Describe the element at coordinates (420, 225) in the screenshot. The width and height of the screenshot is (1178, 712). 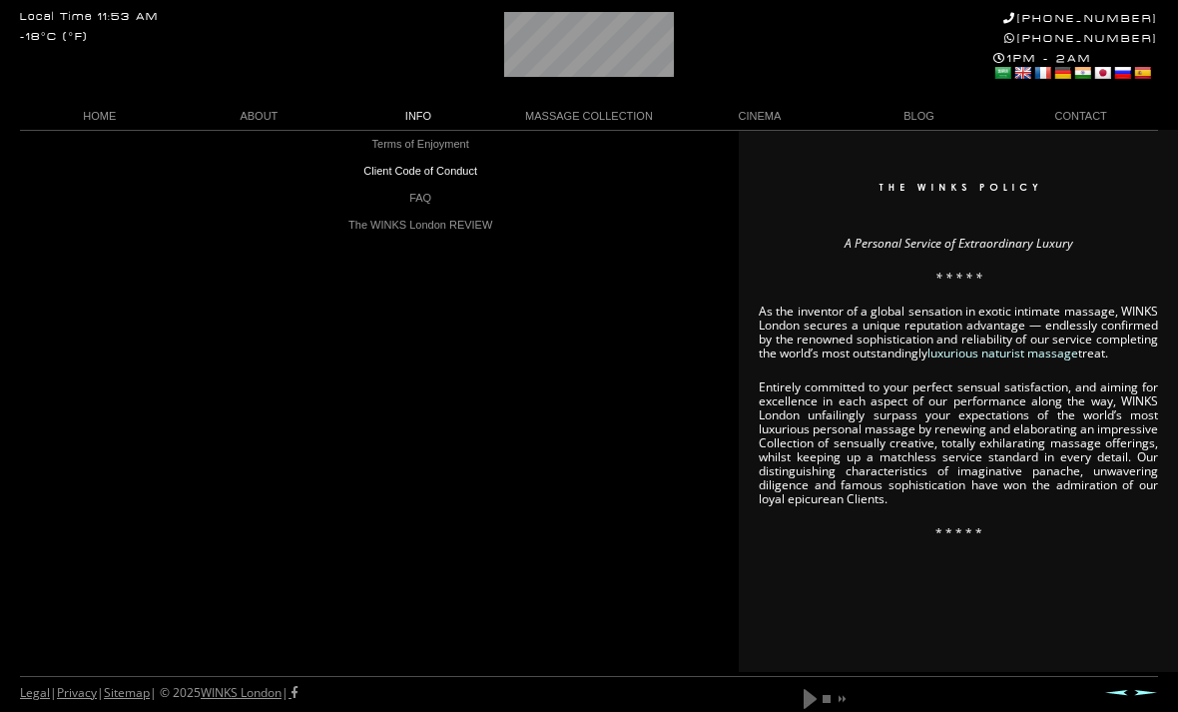
I see `a: The WINKS London REVIEW` at that location.